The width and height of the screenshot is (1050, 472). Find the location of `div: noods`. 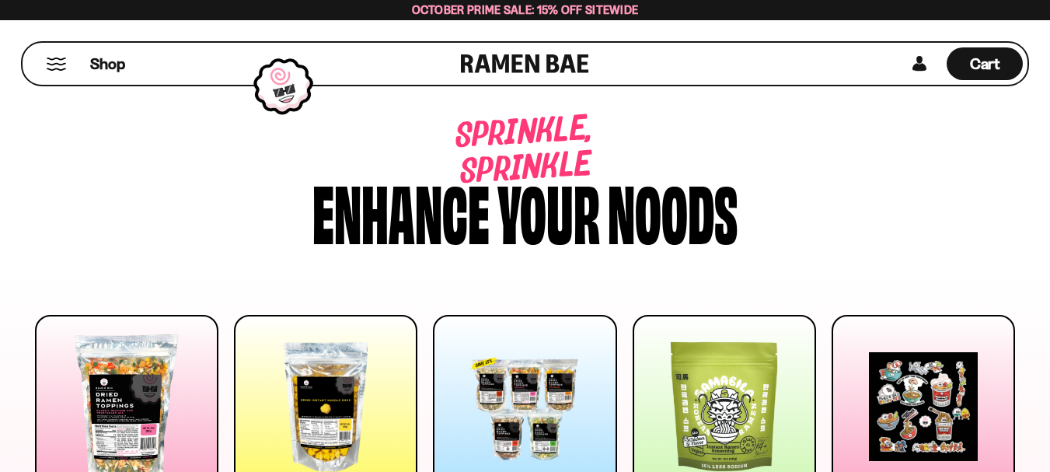

div: noods is located at coordinates (672, 210).